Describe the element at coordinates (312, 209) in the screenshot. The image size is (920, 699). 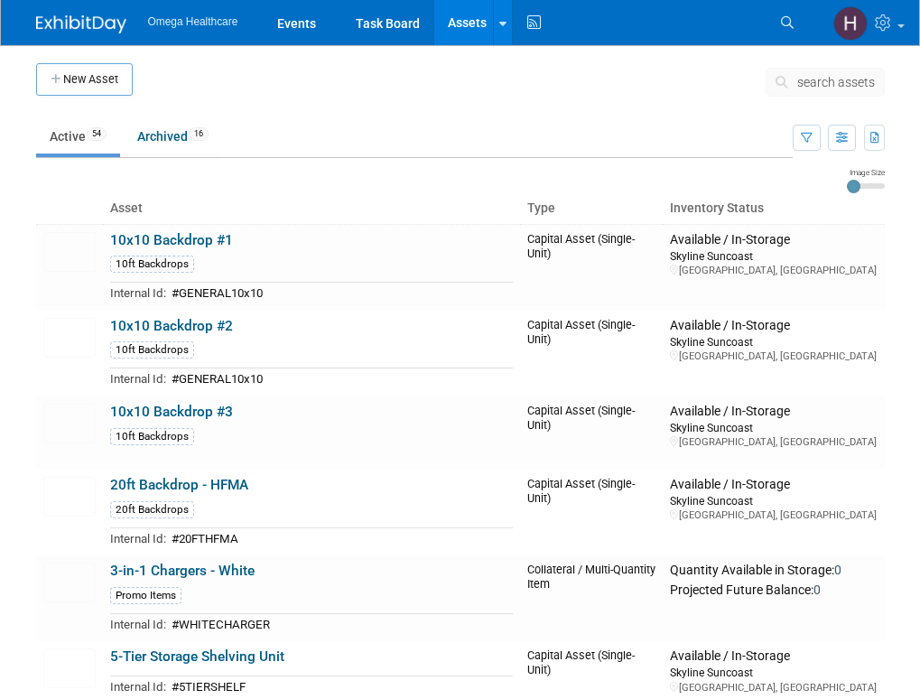
I see `th: Asset` at that location.